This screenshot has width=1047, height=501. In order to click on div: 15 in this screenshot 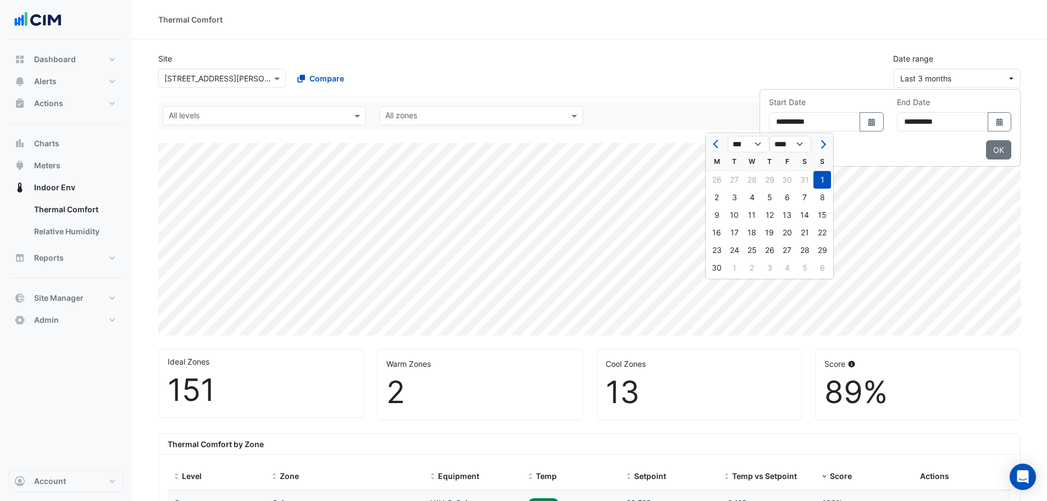, I will do `click(822, 215)`.